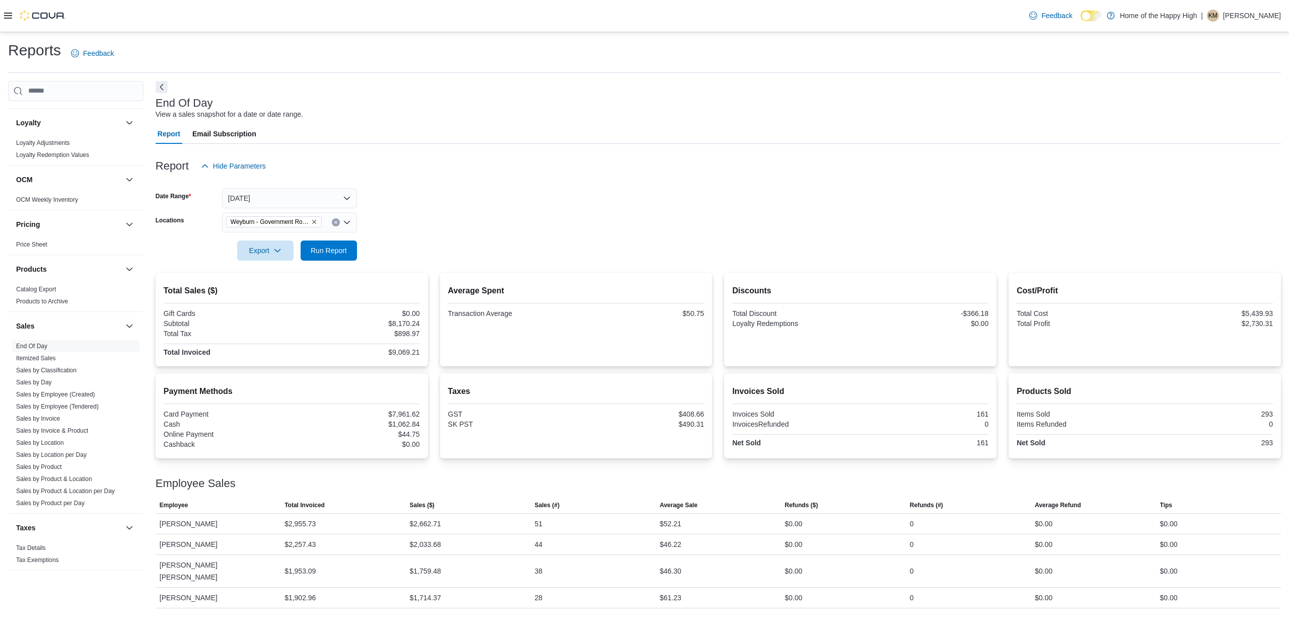 The height and width of the screenshot is (639, 1289). What do you see at coordinates (32, 245) in the screenshot?
I see `span: Price Sheet` at bounding box center [32, 245].